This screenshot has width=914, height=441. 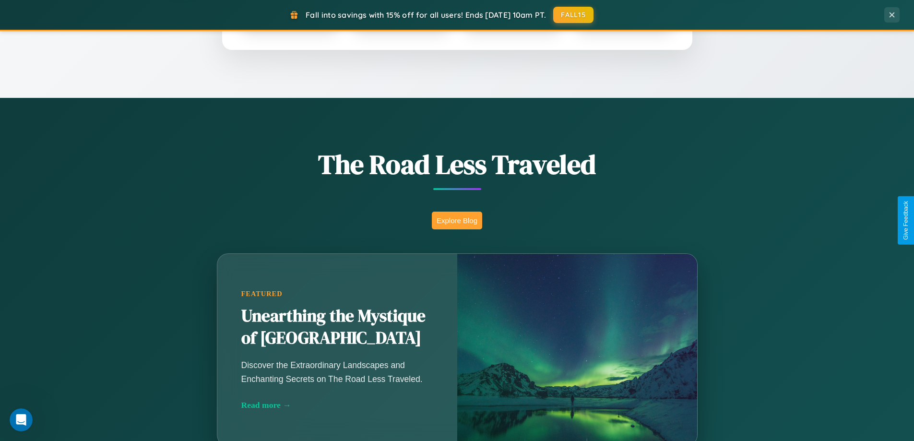 I want to click on button: Explore Blog, so click(x=457, y=220).